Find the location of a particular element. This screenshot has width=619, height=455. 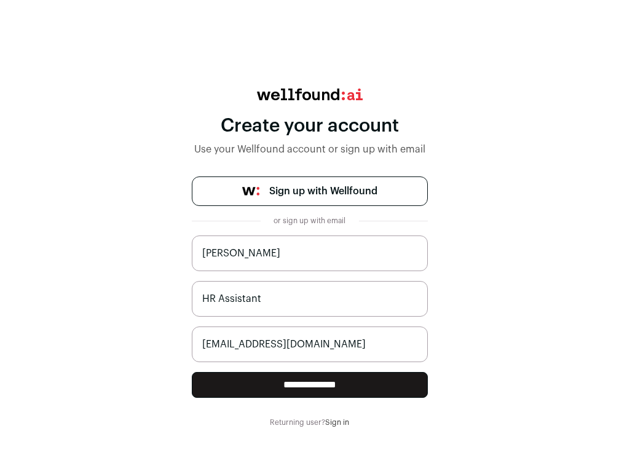

div: or sign up with email is located at coordinates (310, 221).